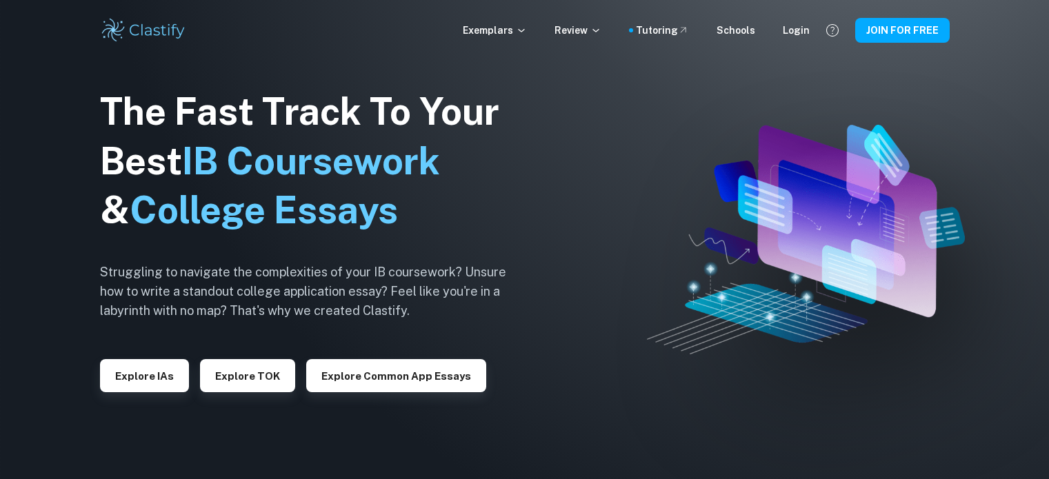  I want to click on a: Explore TOK, so click(248, 375).